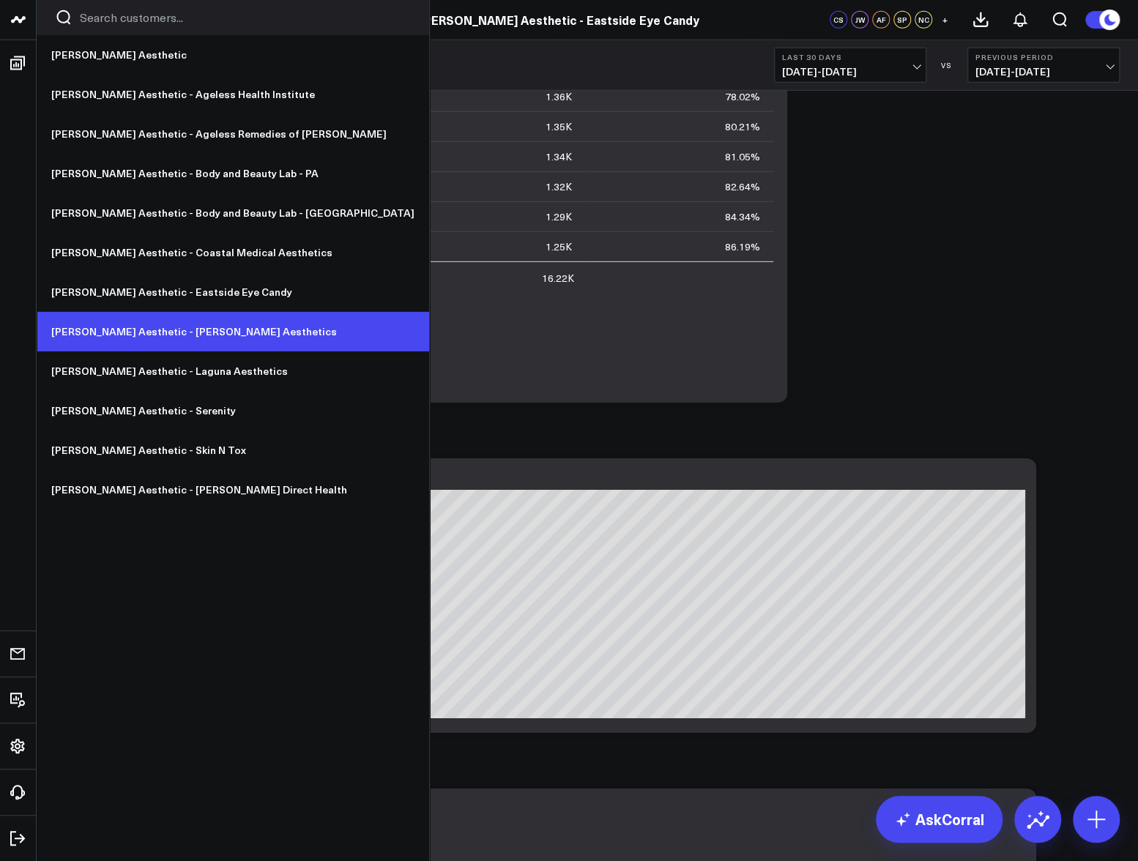  Describe the element at coordinates (559, 187) in the screenshot. I see `div: 1.32K` at that location.